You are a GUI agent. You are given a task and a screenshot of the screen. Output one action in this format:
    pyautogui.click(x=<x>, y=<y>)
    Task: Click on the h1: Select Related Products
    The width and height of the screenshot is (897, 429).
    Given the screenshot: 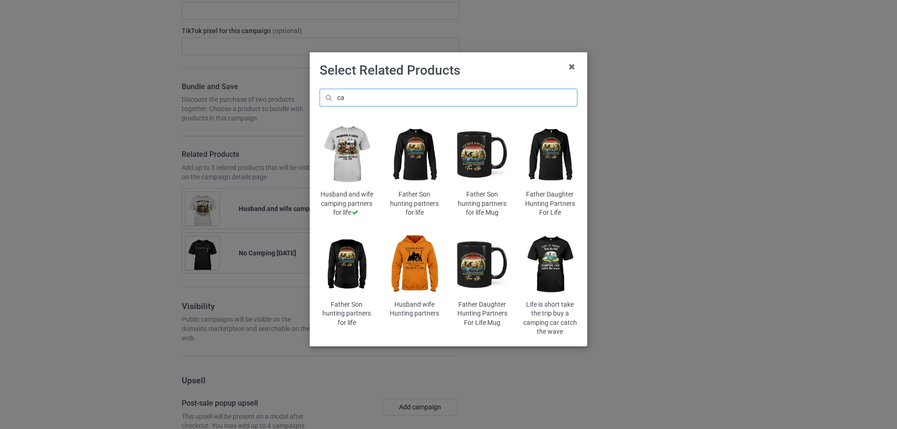 What is the action you would take?
    pyautogui.click(x=449, y=71)
    